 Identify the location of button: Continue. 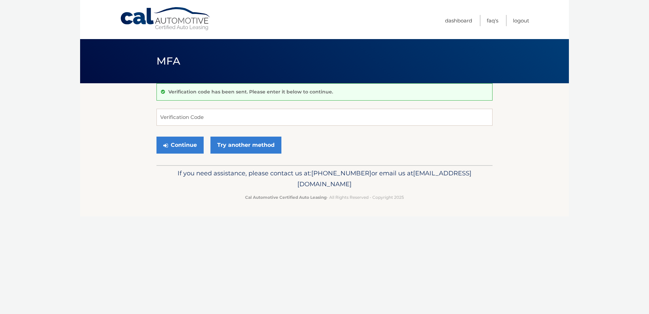
(180, 145).